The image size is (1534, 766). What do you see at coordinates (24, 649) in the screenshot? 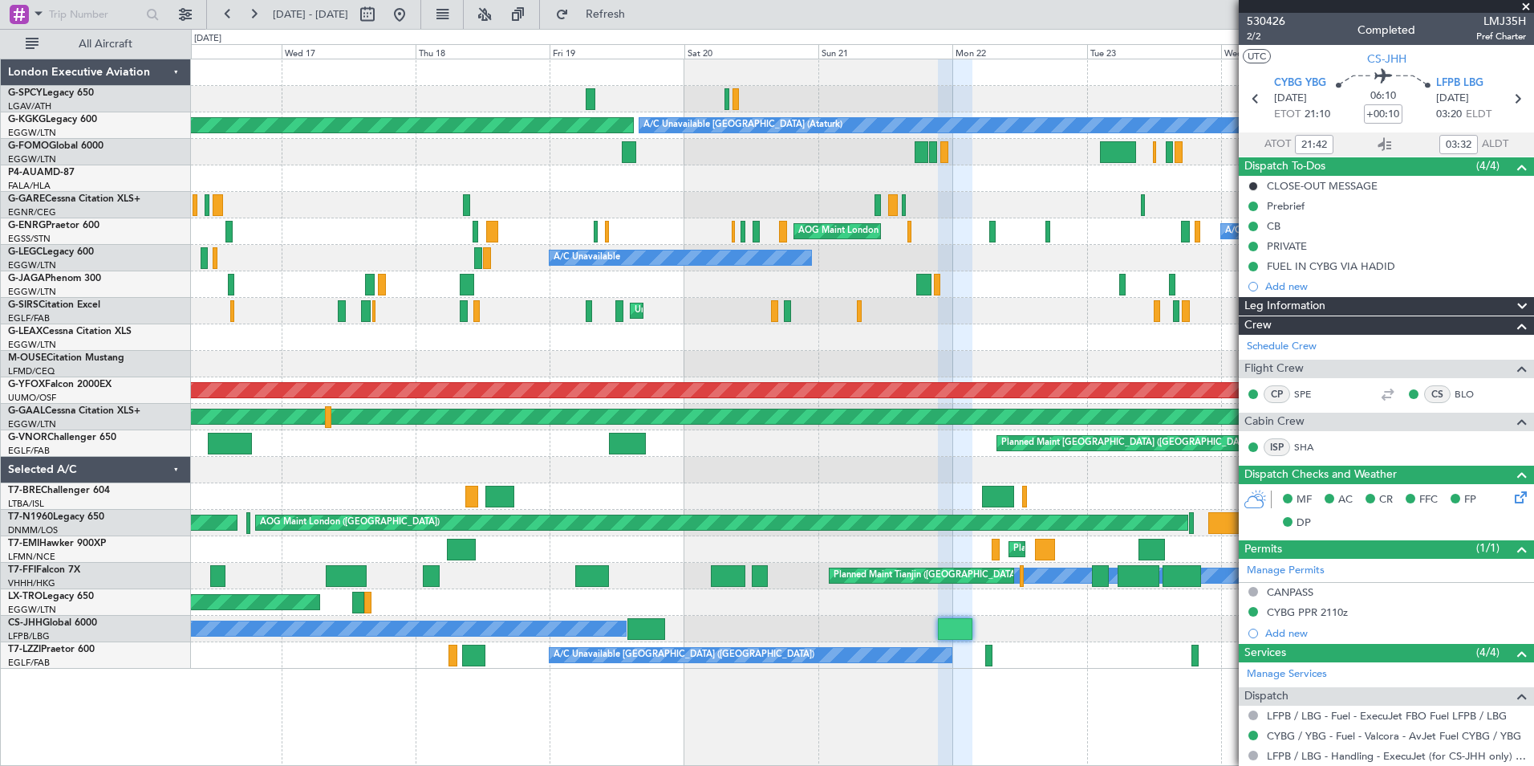
I see `span: T7-LZZI` at bounding box center [24, 649].